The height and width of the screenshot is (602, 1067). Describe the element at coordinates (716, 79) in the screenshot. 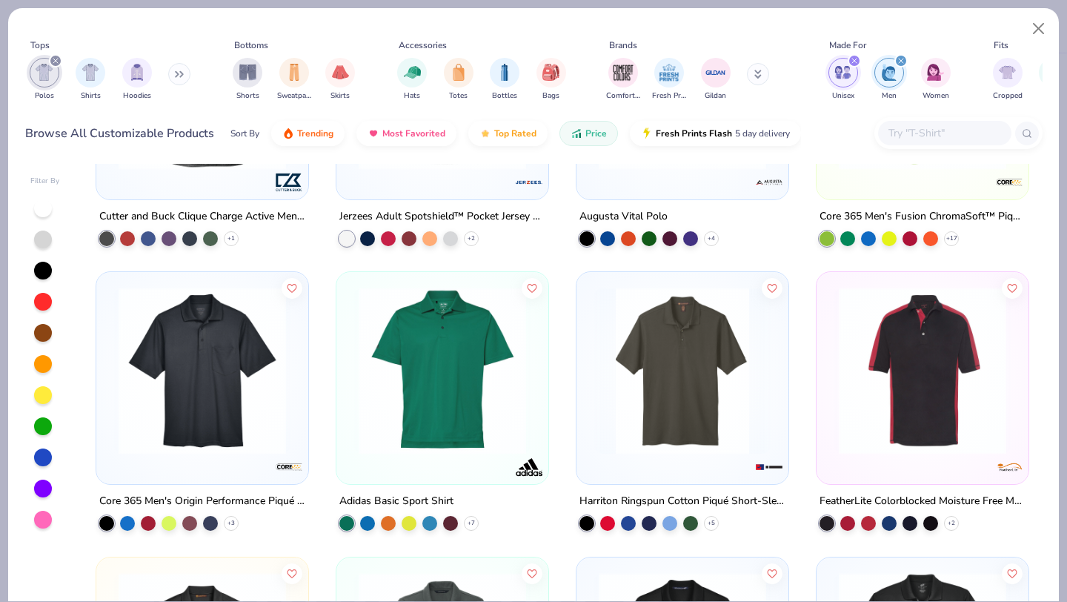

I see `div: filter for Gildan` at that location.